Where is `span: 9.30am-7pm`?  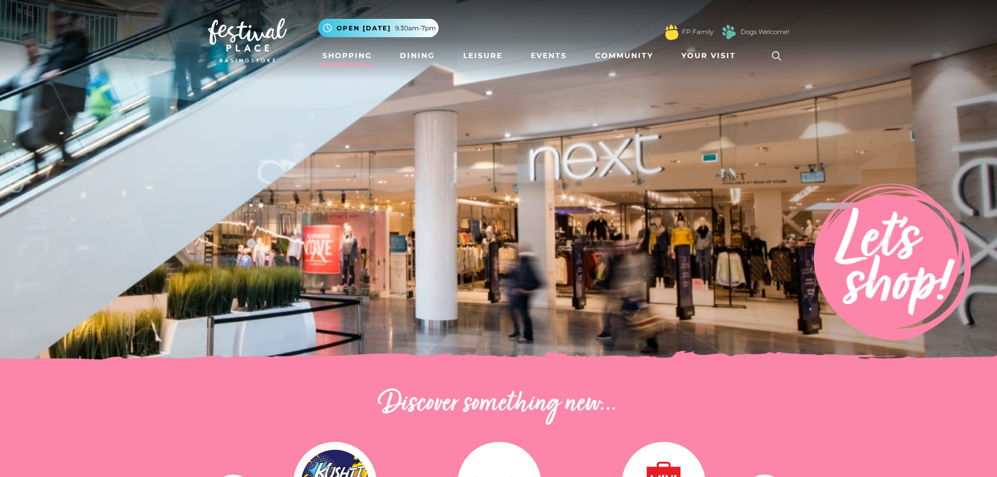
span: 9.30am-7pm is located at coordinates (415, 28).